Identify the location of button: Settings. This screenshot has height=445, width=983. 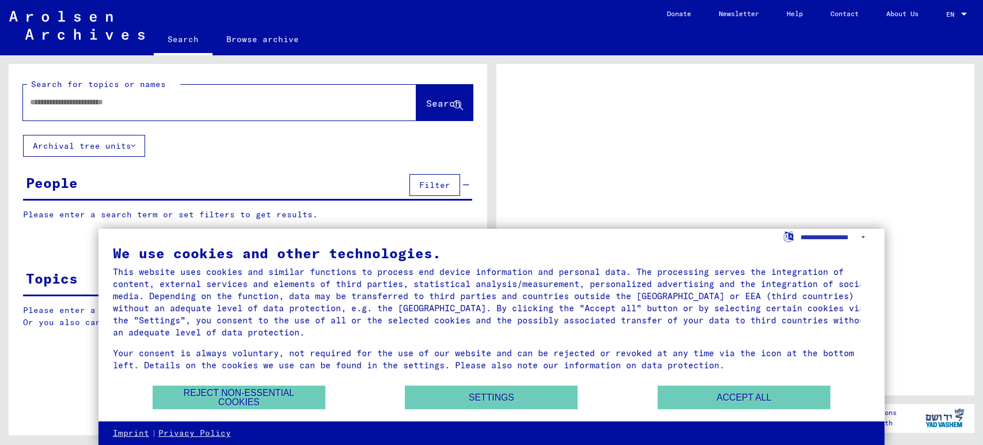
(491, 397).